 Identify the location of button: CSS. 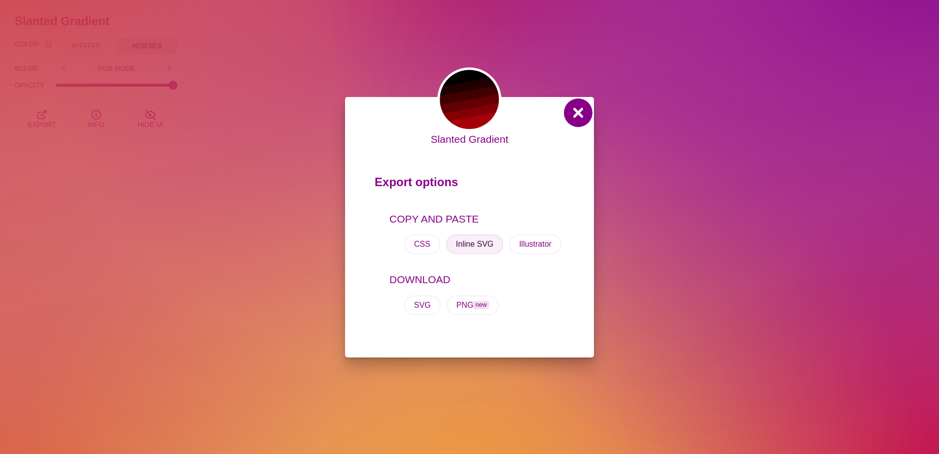
(422, 244).